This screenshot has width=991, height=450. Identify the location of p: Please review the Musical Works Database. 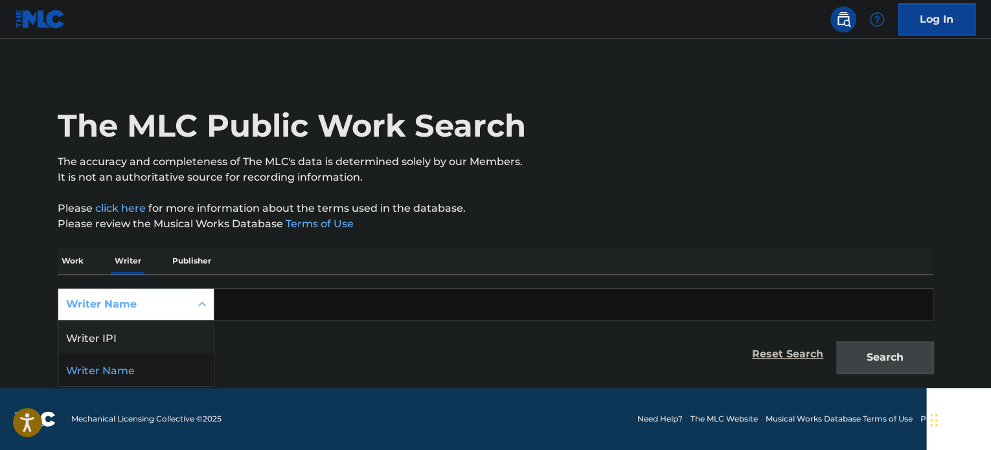
(495, 224).